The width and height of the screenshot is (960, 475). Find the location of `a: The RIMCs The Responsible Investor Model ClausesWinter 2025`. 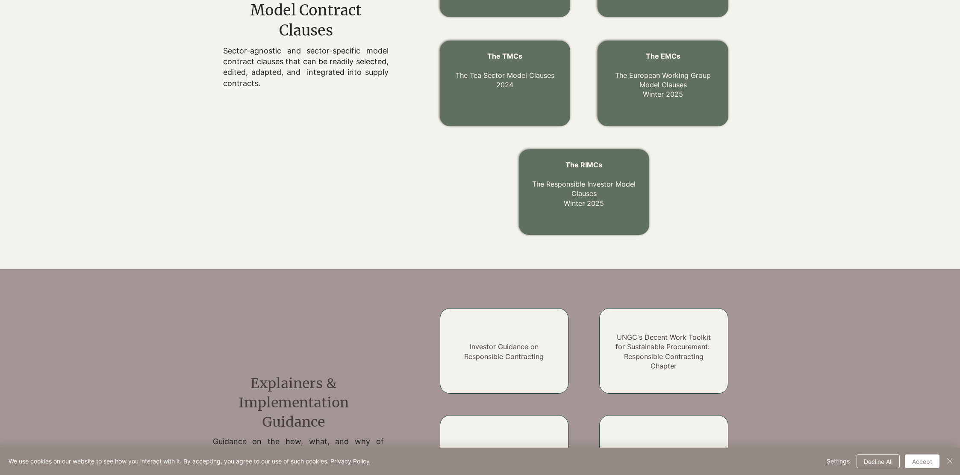

a: The RIMCs The Responsible Investor Model ClausesWinter 2025 is located at coordinates (584, 184).